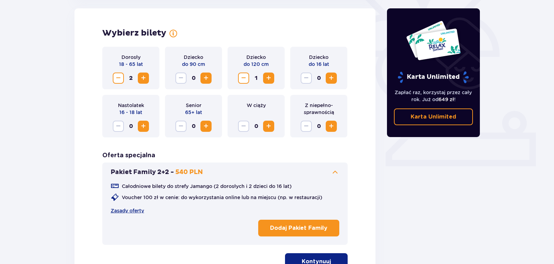 The height and width of the screenshot is (264, 554). What do you see at coordinates (434, 117) in the screenshot?
I see `a: Karta Unlimited` at bounding box center [434, 117].